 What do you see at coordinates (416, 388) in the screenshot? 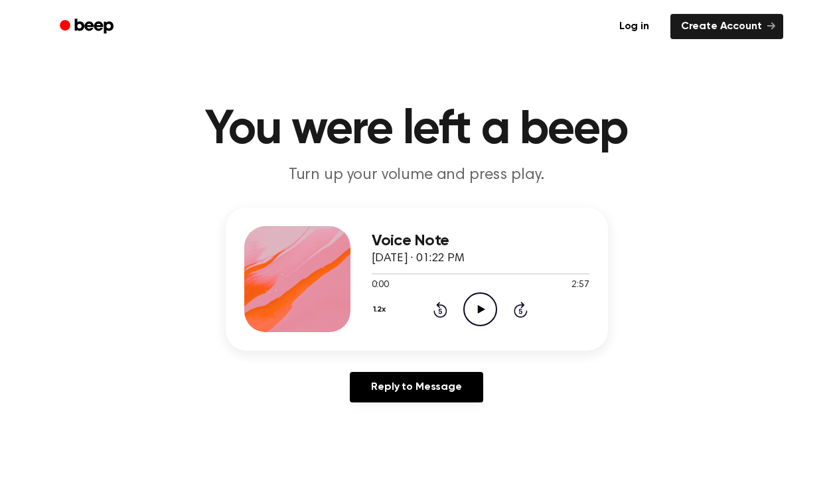
I see `a: Reply to Message` at bounding box center [416, 388].